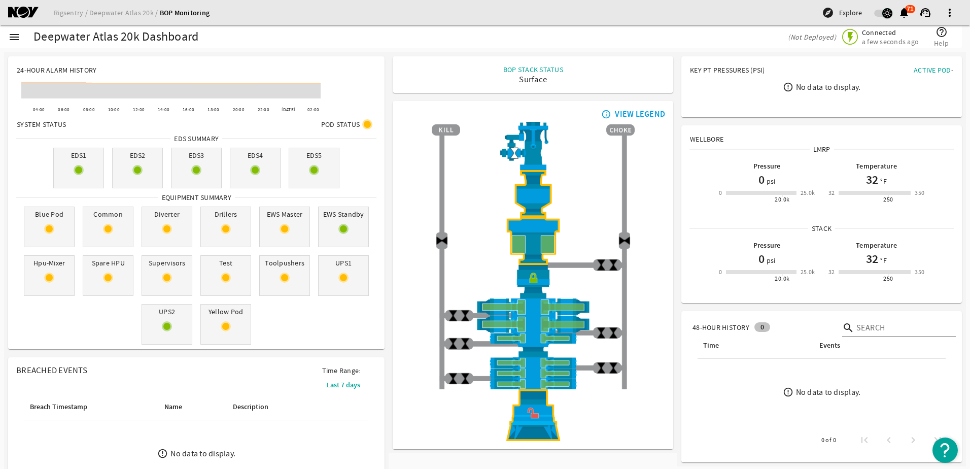 Image resolution: width=970 pixels, height=469 pixels. What do you see at coordinates (941, 43) in the screenshot?
I see `span: Help` at bounding box center [941, 43].